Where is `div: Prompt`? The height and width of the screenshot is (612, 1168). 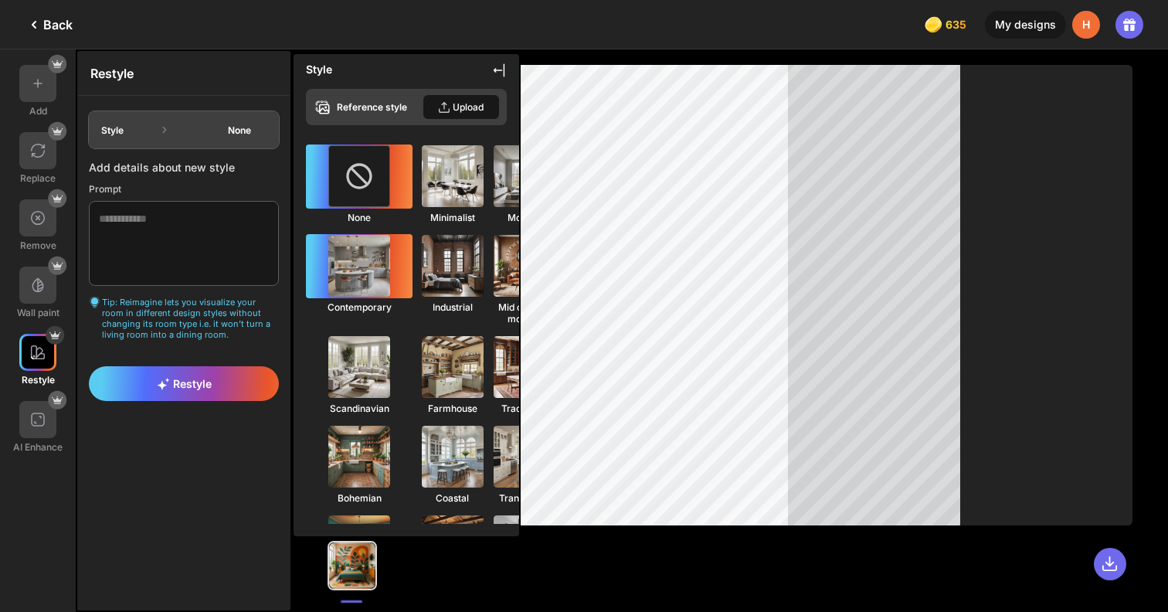
div: Prompt is located at coordinates (184, 189).